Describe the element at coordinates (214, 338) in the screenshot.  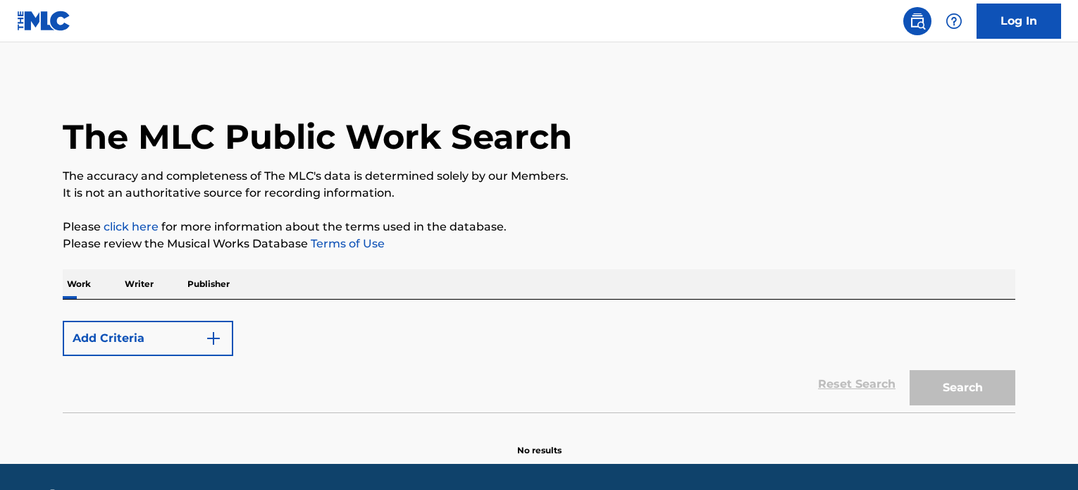
I see `img: 9d2ae6d4665cec9f34b9.svg` at that location.